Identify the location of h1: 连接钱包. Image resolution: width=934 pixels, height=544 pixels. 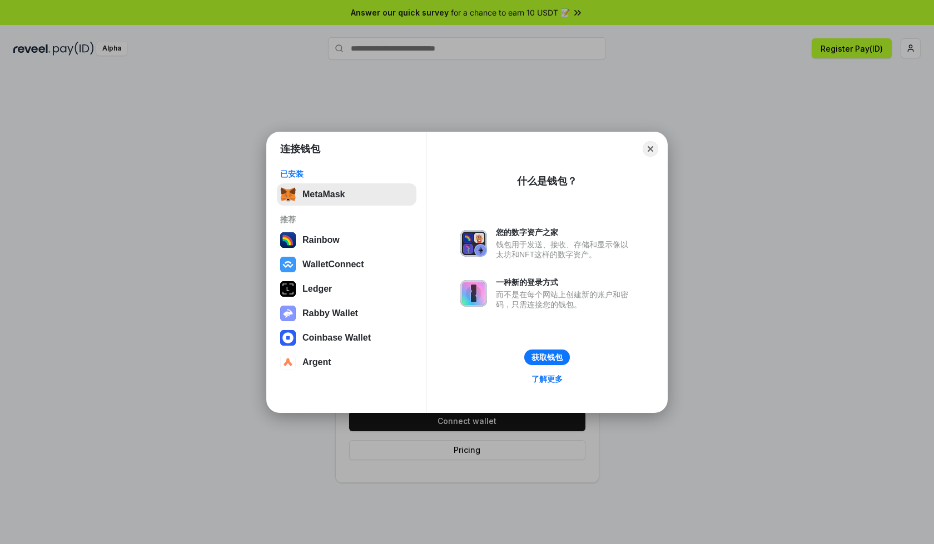
(300, 149).